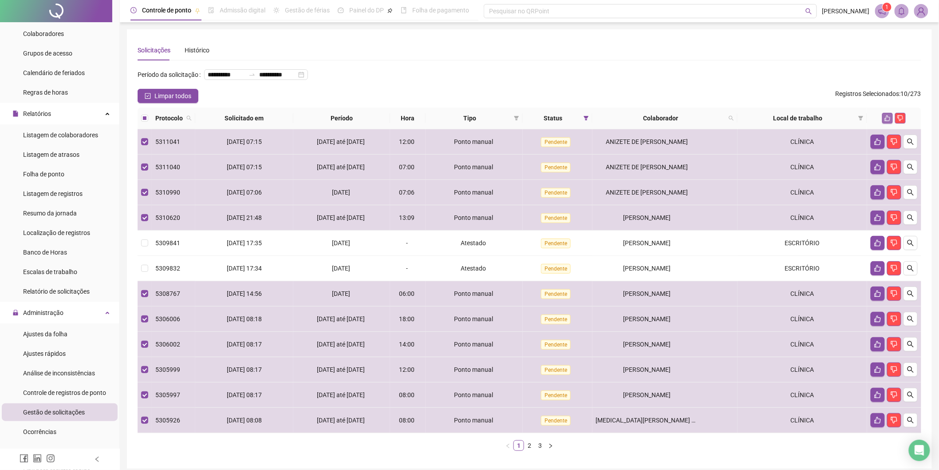  What do you see at coordinates (50, 213) in the screenshot?
I see `span: Resumo da jornada` at bounding box center [50, 213].